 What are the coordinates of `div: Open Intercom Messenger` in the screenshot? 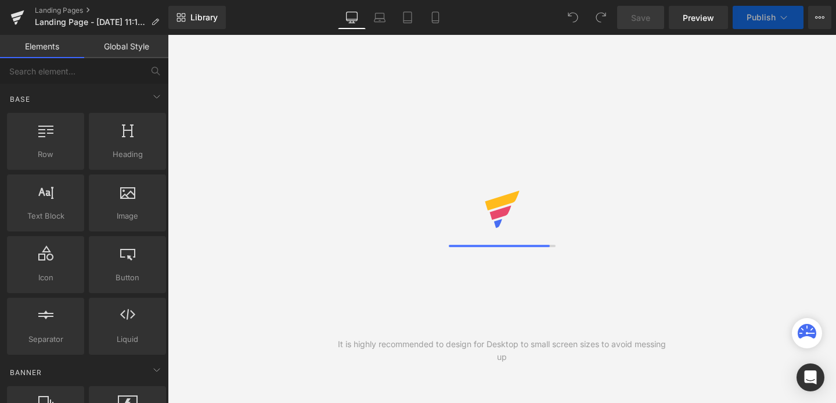 It's located at (811, 377).